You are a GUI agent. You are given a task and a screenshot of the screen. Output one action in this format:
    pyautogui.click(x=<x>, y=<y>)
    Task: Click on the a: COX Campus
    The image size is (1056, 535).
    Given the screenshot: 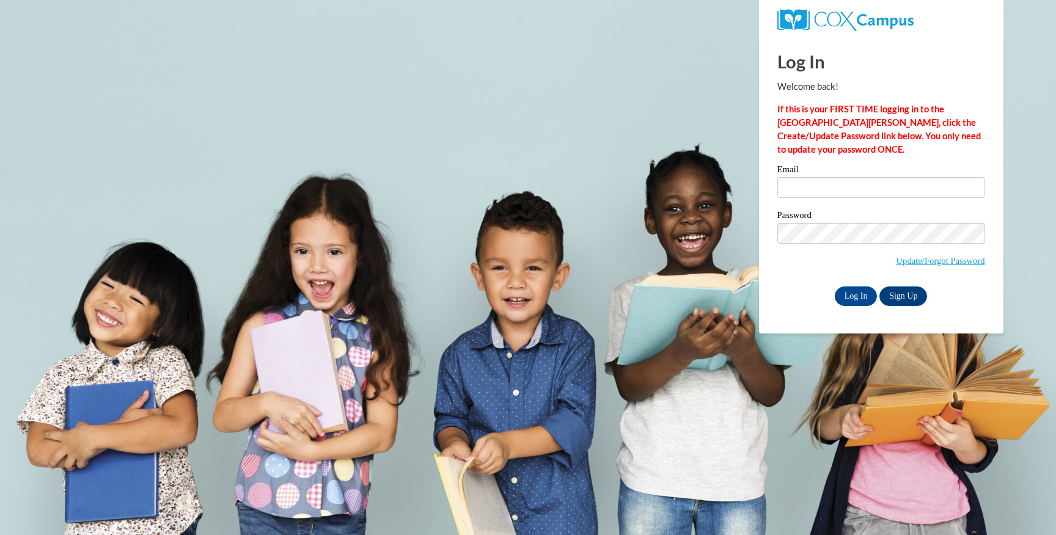 What is the action you would take?
    pyautogui.click(x=845, y=19)
    